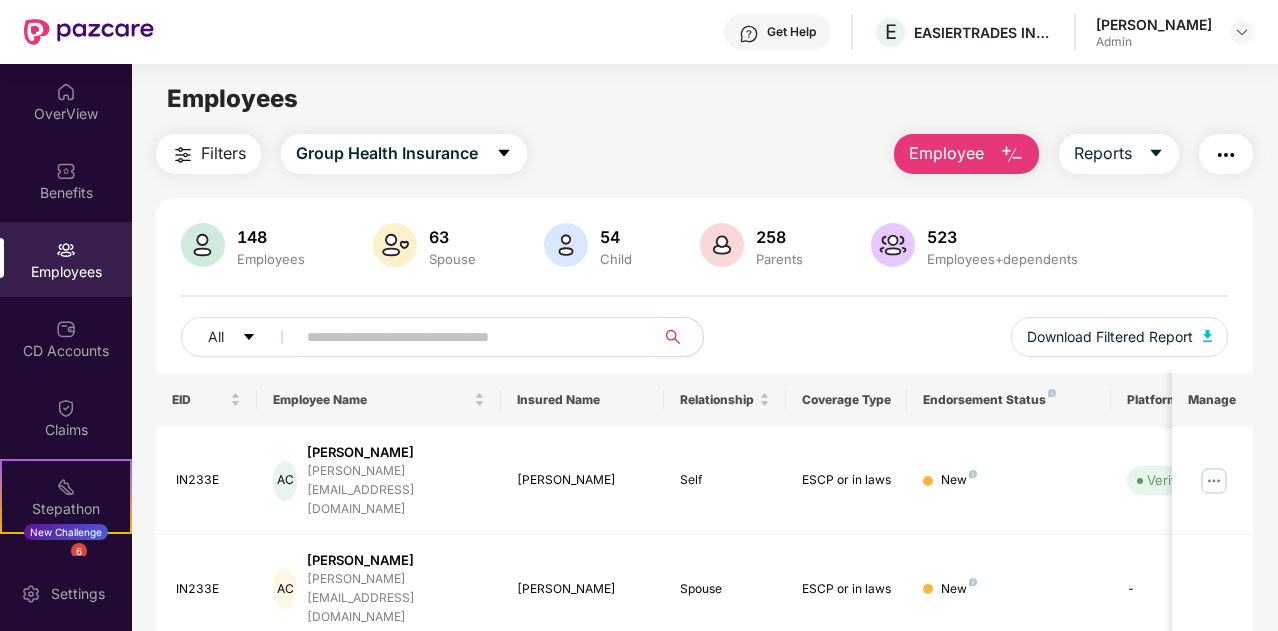  What do you see at coordinates (791, 32) in the screenshot?
I see `div: Get Help` at bounding box center [791, 32].